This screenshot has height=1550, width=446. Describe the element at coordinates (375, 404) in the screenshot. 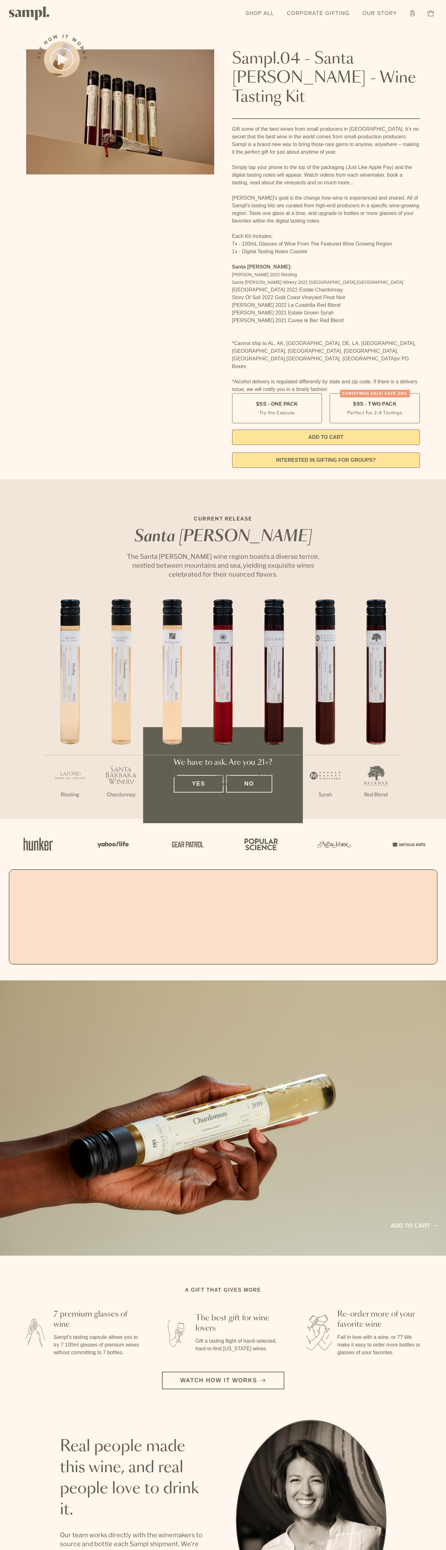

I see `span: $95 - Two Pack` at that location.